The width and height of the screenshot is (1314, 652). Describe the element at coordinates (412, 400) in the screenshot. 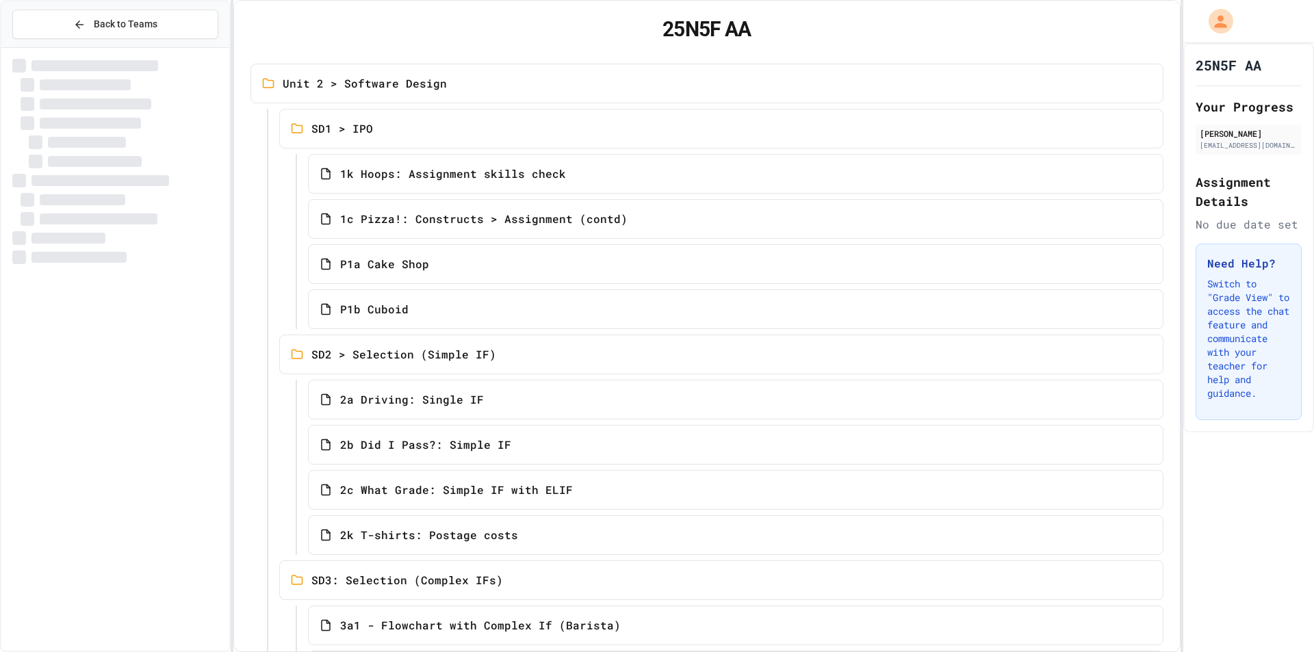

I see `span: 2a Driving: Single IF` at that location.